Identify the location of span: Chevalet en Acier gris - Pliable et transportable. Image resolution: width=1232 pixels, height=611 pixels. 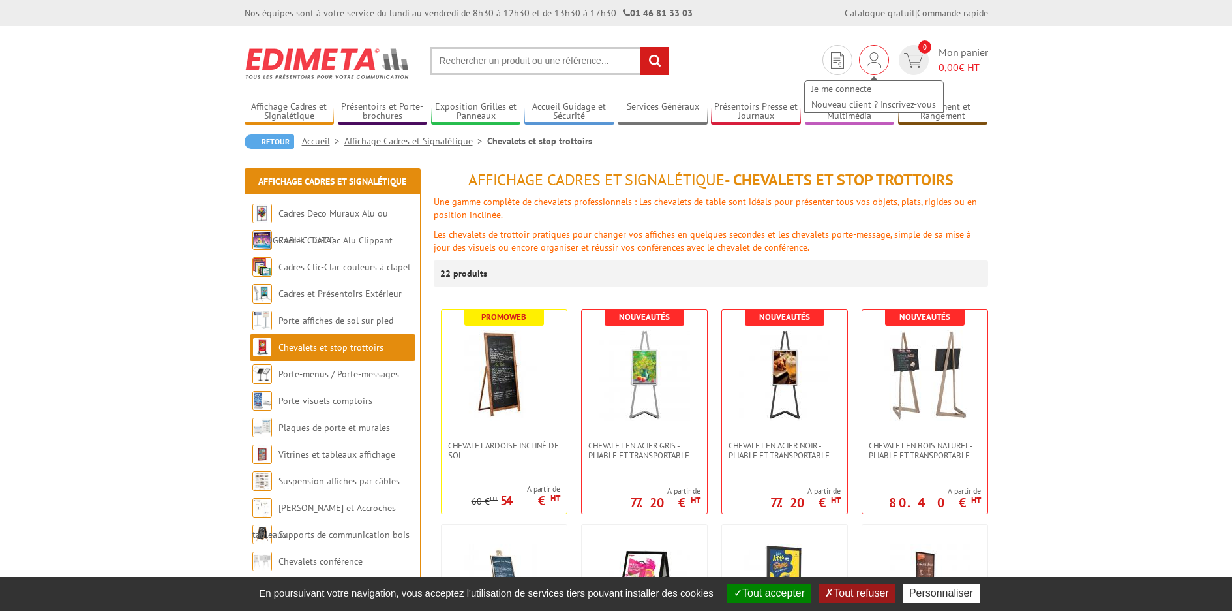
(644, 450).